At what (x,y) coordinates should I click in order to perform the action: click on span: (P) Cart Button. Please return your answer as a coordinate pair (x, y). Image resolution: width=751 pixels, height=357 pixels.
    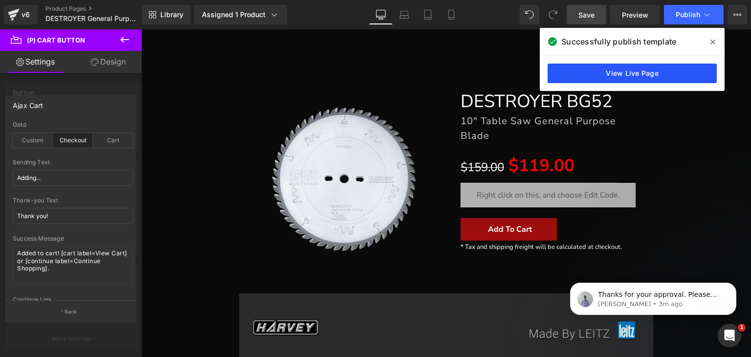
    Looking at the image, I should click on (56, 40).